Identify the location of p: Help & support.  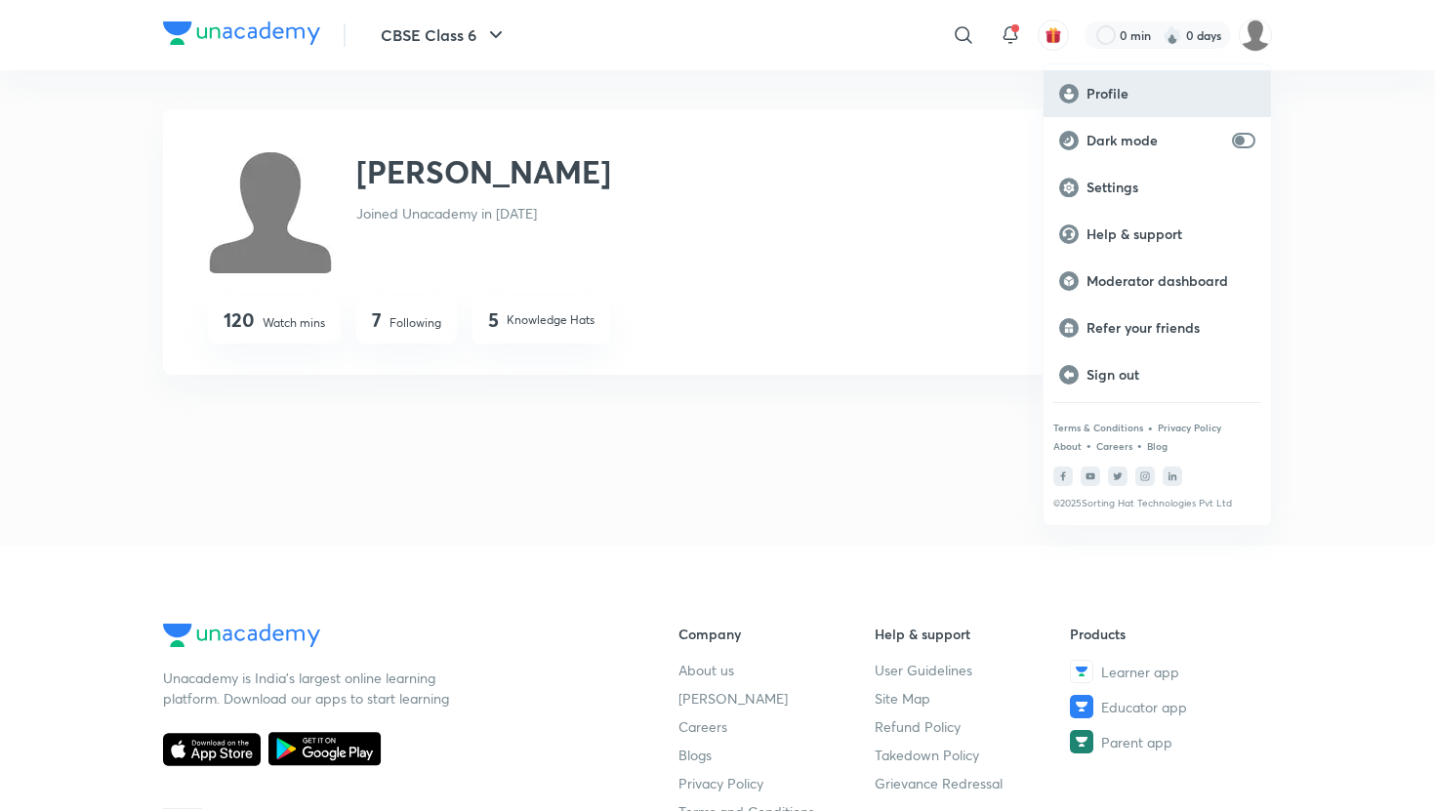
(1171, 234).